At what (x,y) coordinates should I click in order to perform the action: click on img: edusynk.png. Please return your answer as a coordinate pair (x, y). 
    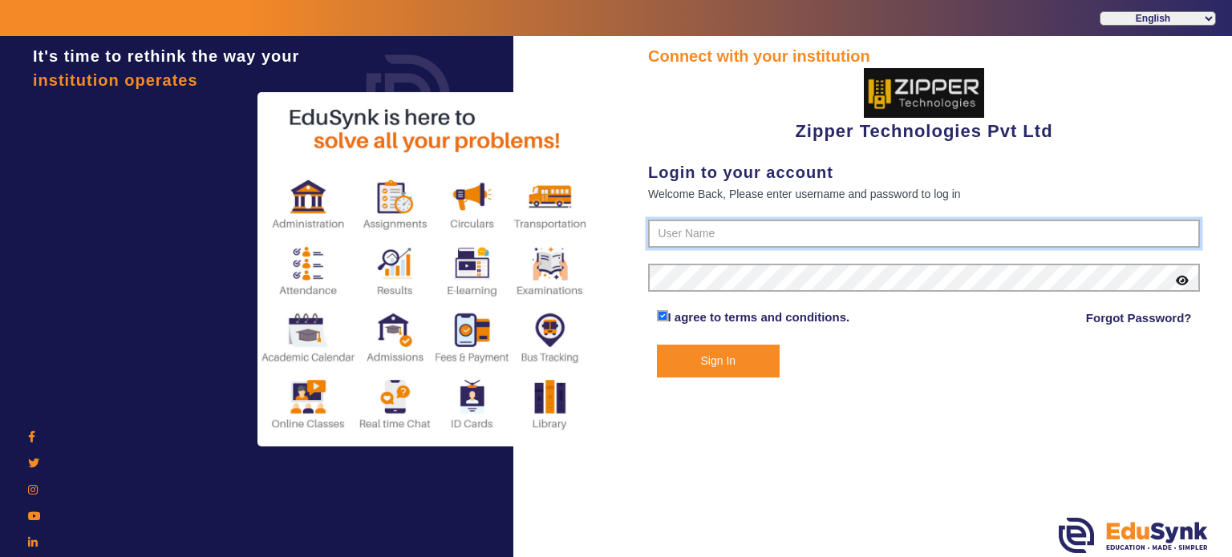
    Looking at the image, I should click on (1133, 536).